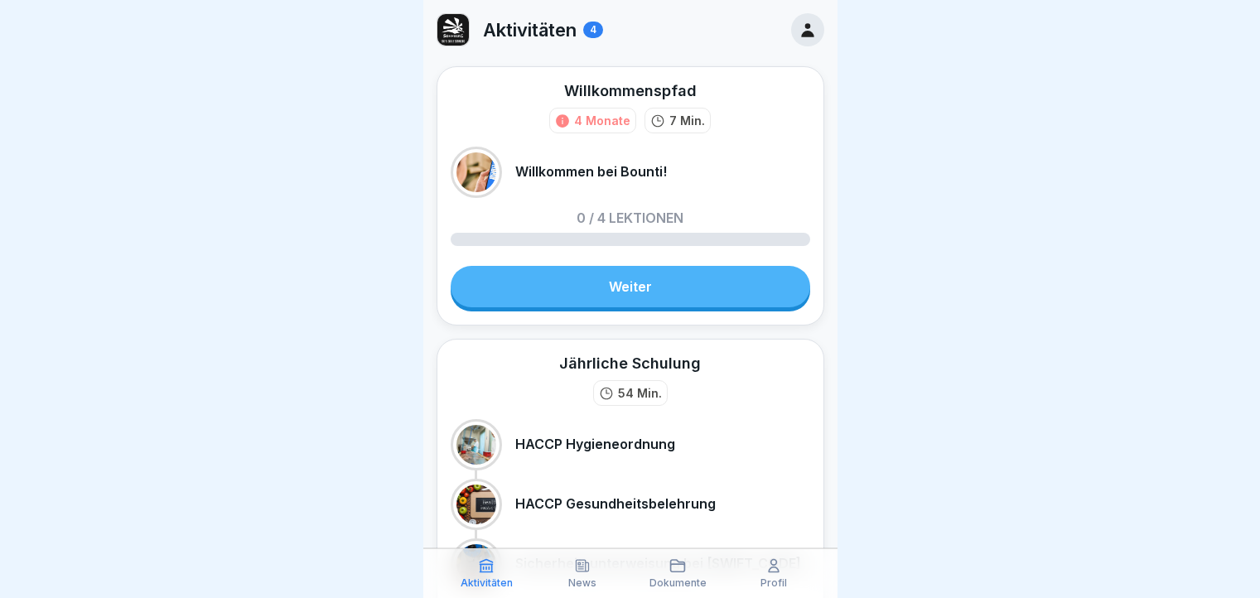 The width and height of the screenshot is (1260, 598). Describe the element at coordinates (630, 287) in the screenshot. I see `a: Weiter` at that location.